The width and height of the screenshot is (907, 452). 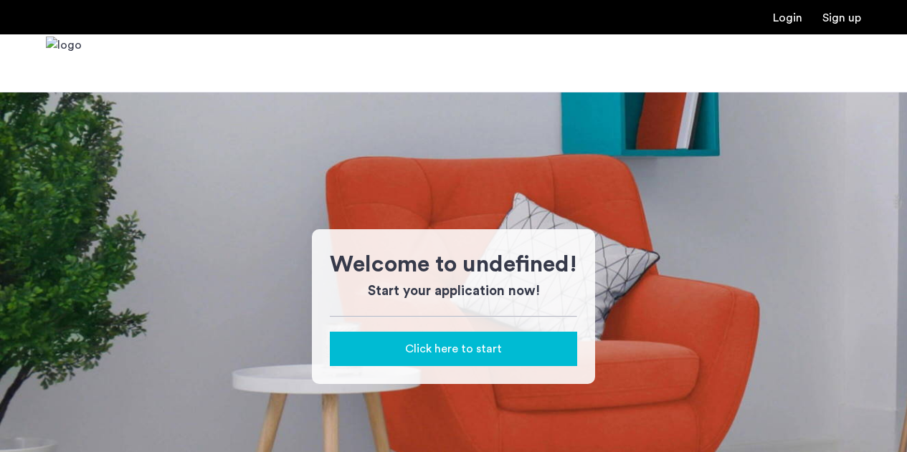 What do you see at coordinates (787, 18) in the screenshot?
I see `a: Login` at bounding box center [787, 18].